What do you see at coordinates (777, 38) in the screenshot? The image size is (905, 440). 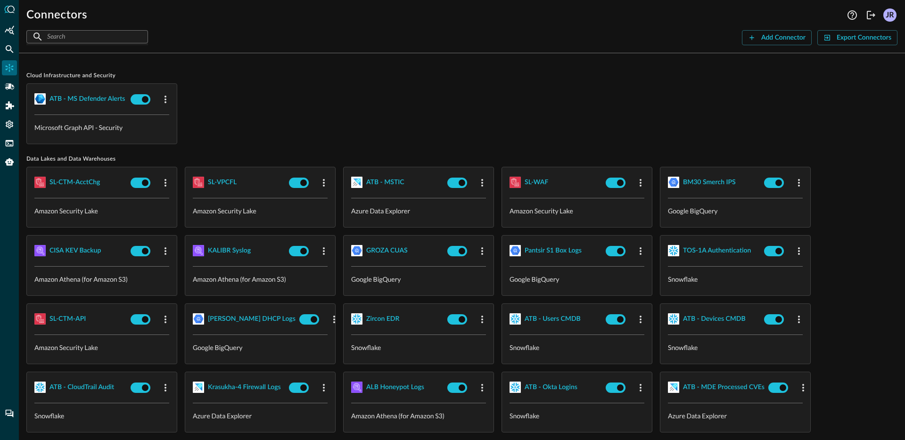 I see `button: Add Connector` at bounding box center [777, 38].